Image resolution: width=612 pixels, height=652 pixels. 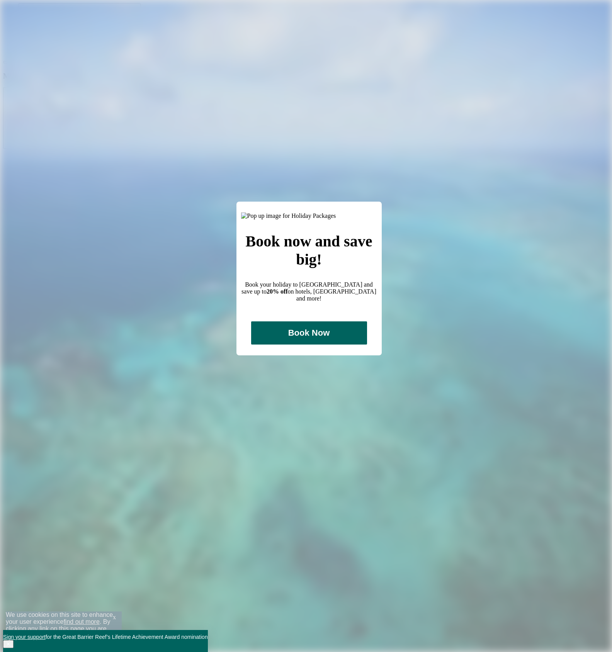 What do you see at coordinates (289, 216) in the screenshot?
I see `img: Pop up image for Holiday Packages` at bounding box center [289, 216].